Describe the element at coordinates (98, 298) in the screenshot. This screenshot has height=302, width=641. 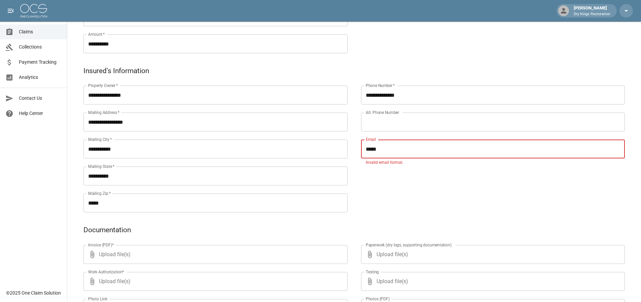
I see `label: Photo Link` at that location.